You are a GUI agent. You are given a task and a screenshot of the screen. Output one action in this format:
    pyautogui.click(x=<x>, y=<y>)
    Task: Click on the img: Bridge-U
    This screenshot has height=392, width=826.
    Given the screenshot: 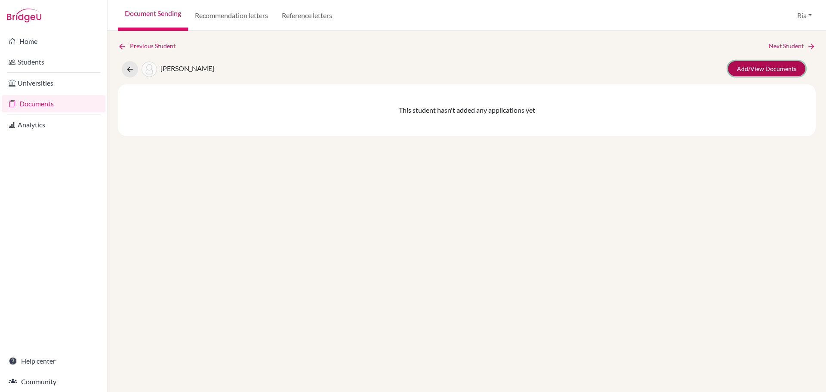 What is the action you would take?
    pyautogui.click(x=24, y=15)
    